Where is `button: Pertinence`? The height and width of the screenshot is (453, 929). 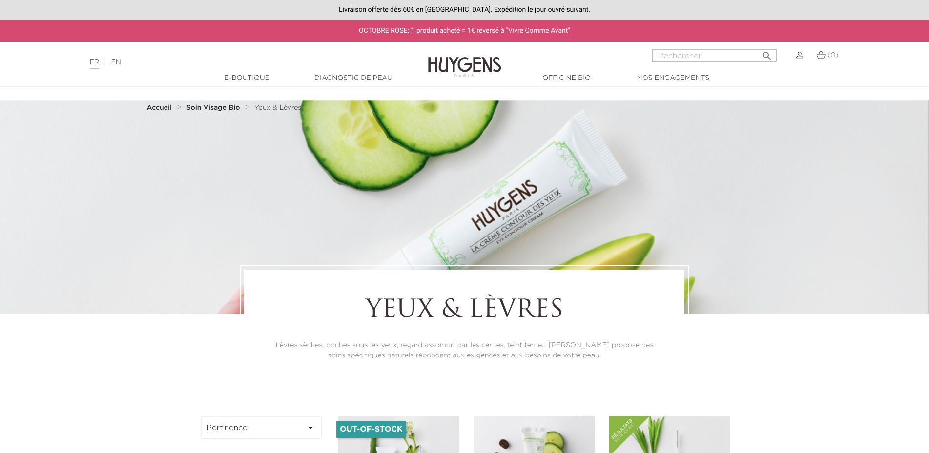 button: Pertinence is located at coordinates (262, 428).